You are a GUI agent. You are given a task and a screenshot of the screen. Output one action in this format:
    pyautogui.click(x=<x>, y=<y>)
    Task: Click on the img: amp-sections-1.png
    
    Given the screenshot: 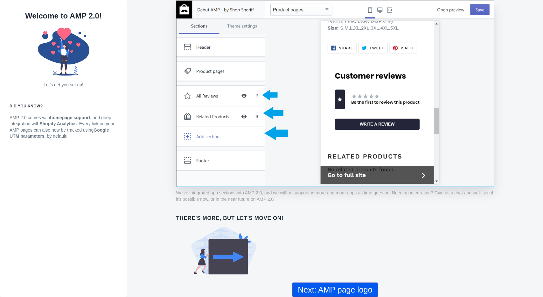 What is the action you would take?
    pyautogui.click(x=335, y=94)
    